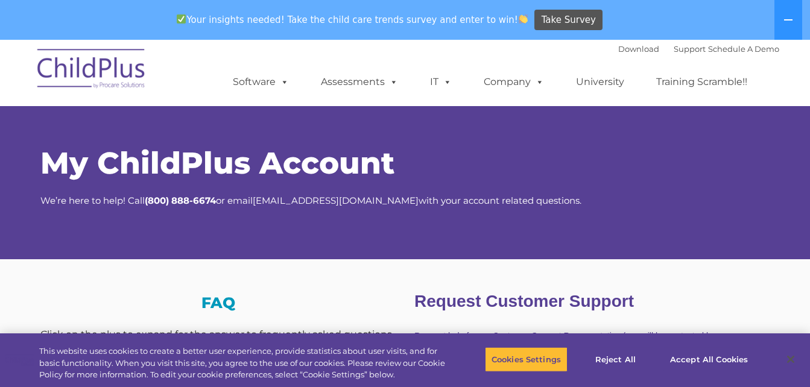 The width and height of the screenshot is (810, 387). Describe the element at coordinates (569, 20) in the screenshot. I see `span: Take Survey` at that location.